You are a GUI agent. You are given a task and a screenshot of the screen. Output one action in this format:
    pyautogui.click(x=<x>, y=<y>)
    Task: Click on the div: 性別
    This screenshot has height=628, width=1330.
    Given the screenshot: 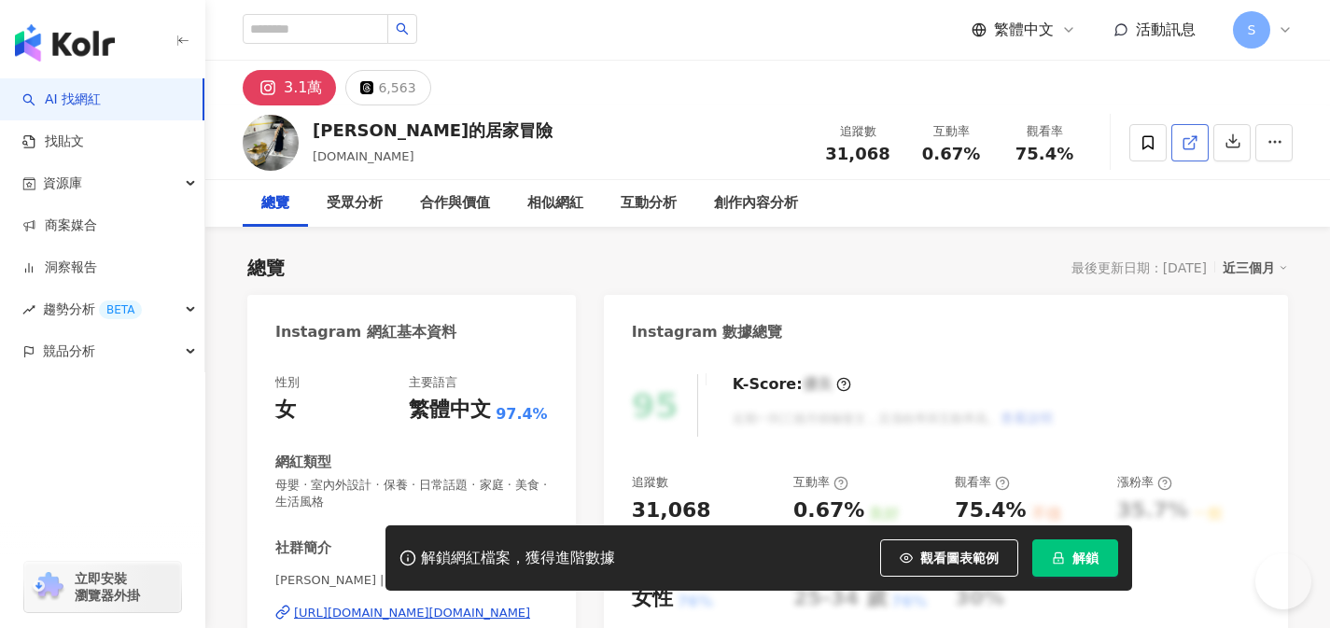 What is the action you would take?
    pyautogui.click(x=287, y=383)
    